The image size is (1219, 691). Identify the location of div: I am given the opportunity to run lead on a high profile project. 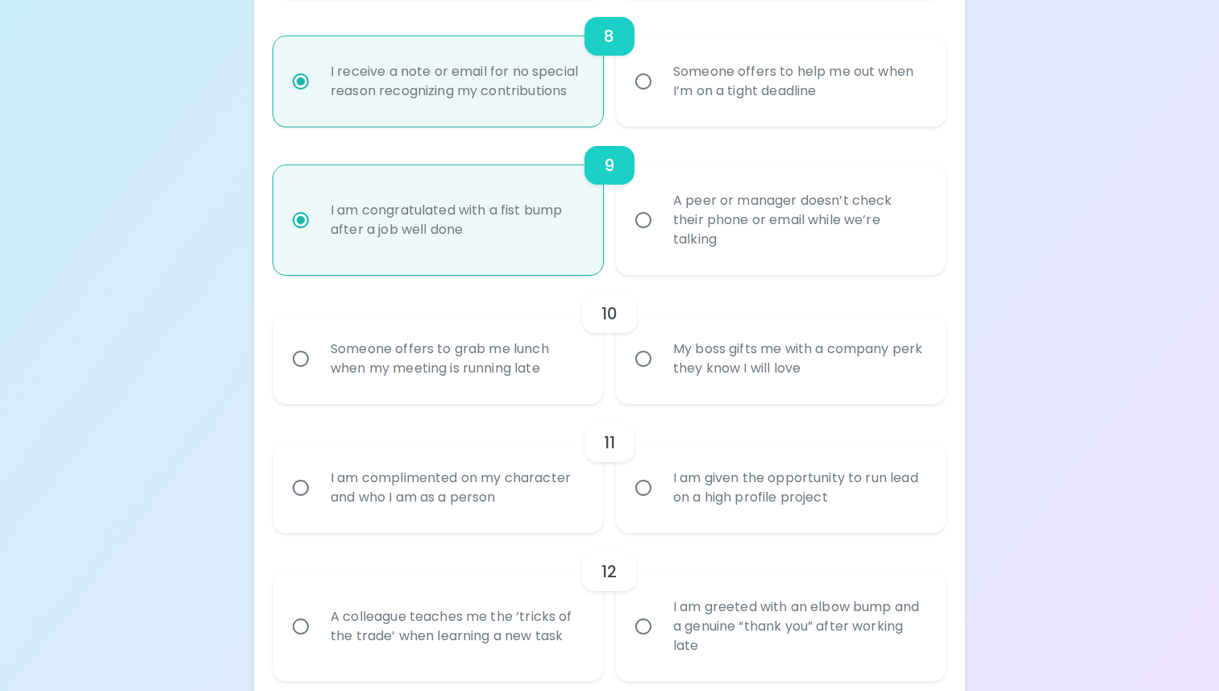
(798, 488).